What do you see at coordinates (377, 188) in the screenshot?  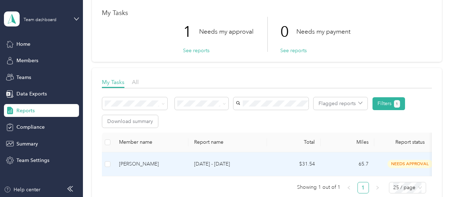 I see `button: right` at bounding box center [377, 188].